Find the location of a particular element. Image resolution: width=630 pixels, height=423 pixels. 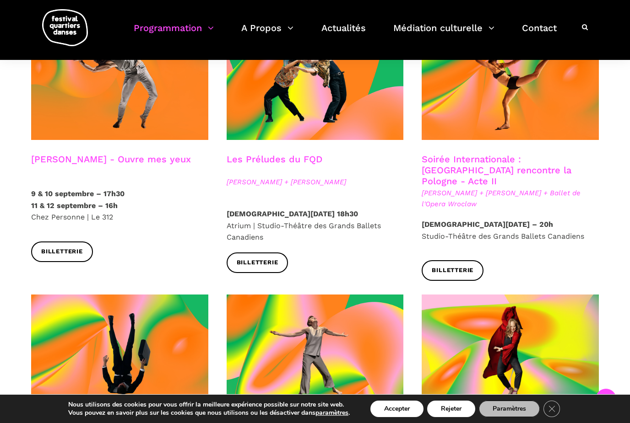

button: Paramètres is located at coordinates (509, 409).